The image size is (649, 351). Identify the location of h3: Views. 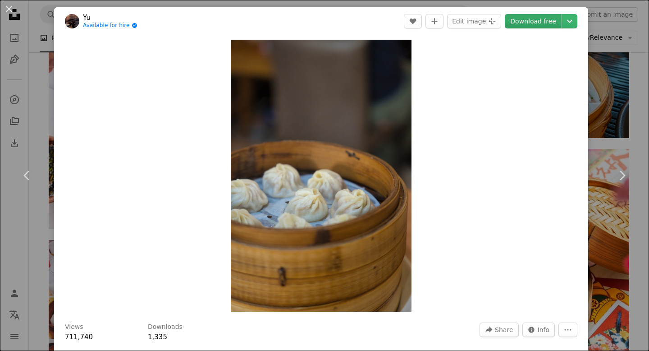
(74, 327).